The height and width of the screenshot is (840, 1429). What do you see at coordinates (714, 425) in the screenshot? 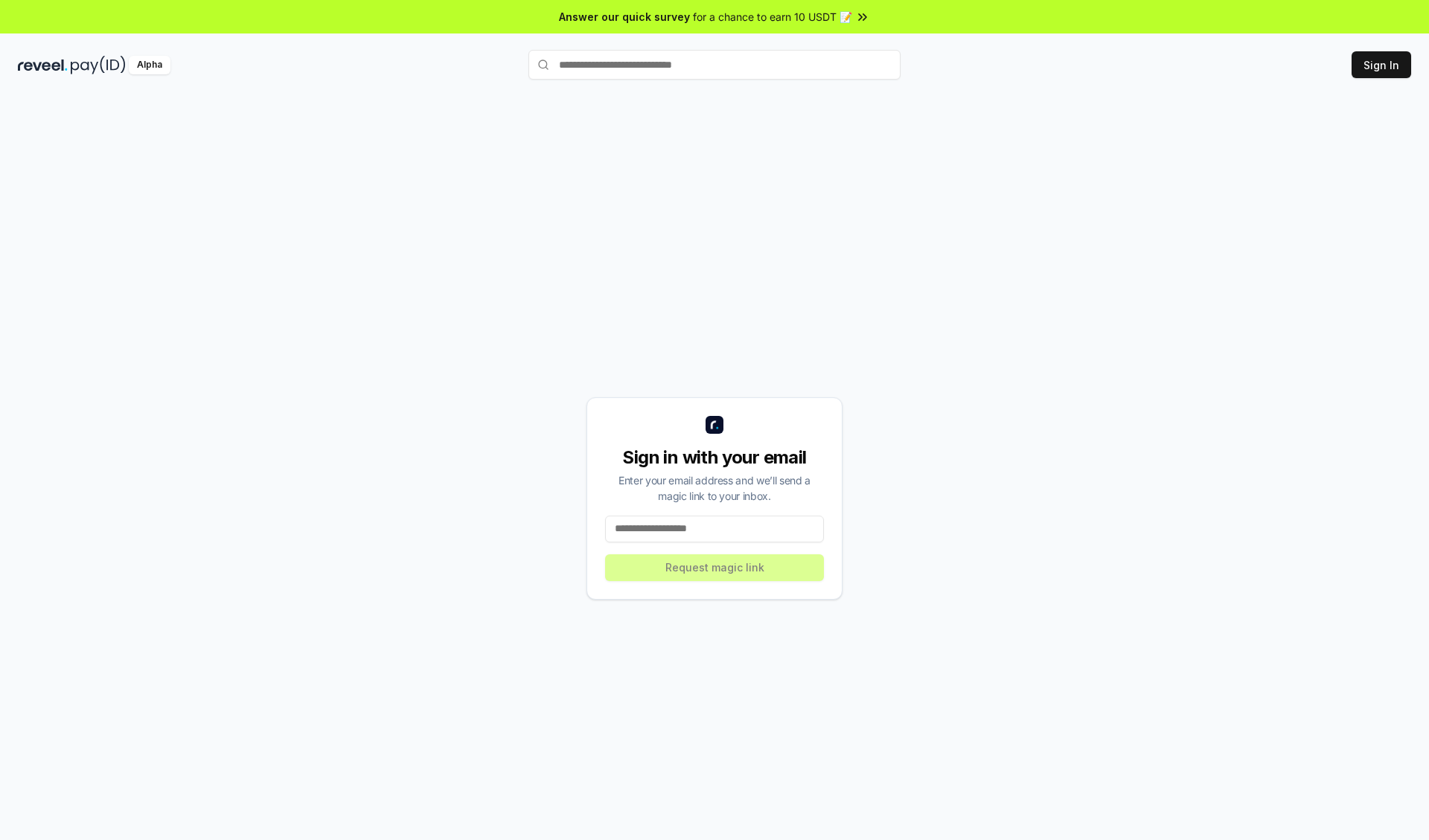
I see `img: logo_small` at bounding box center [714, 425].